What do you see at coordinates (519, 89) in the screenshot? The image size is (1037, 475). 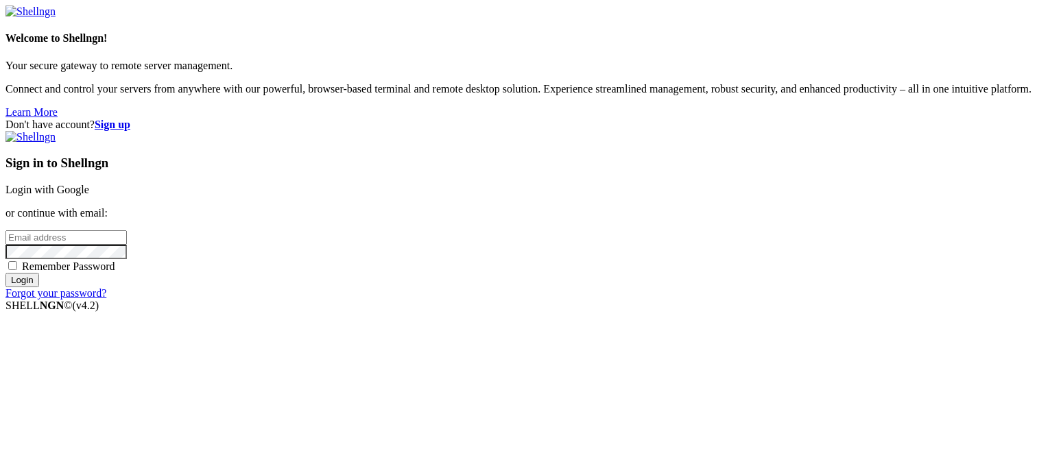 I see `p: Connect and control your servers from anywhere with our powerful, browser-based terminal and remo...` at bounding box center [519, 89].